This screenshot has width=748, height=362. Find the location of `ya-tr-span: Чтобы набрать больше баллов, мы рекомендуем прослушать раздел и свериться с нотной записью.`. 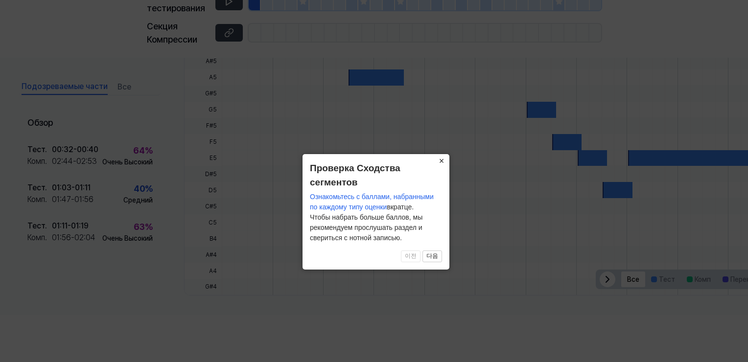

ya-tr-span: Чтобы набрать больше баллов, мы рекомендуем прослушать раздел и свериться с нотной записью. is located at coordinates (366, 228).